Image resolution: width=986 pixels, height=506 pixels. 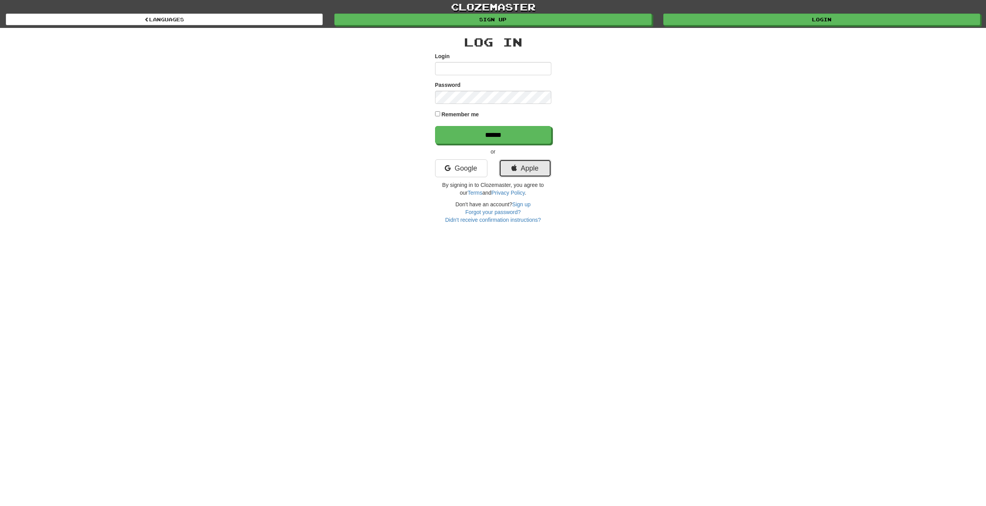 What do you see at coordinates (442, 56) in the screenshot?
I see `label: Login` at bounding box center [442, 56].